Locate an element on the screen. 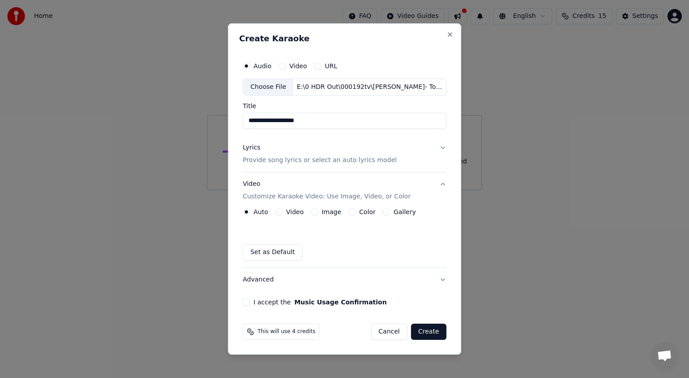  button: Cancel is located at coordinates (389, 331).